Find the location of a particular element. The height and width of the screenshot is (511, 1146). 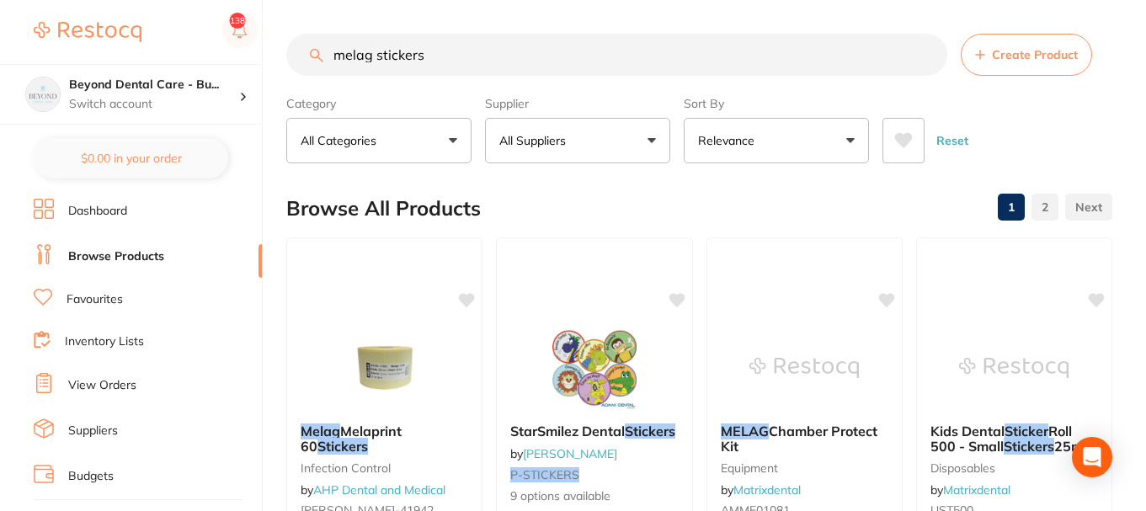

a: Browse Products is located at coordinates (116, 257).